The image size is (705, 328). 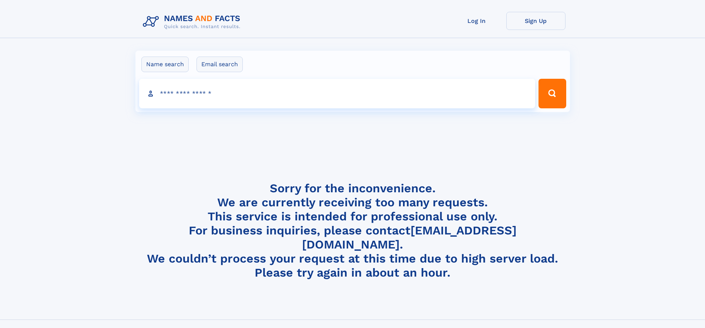 What do you see at coordinates (337, 94) in the screenshot?
I see `input: search input` at bounding box center [337, 94].